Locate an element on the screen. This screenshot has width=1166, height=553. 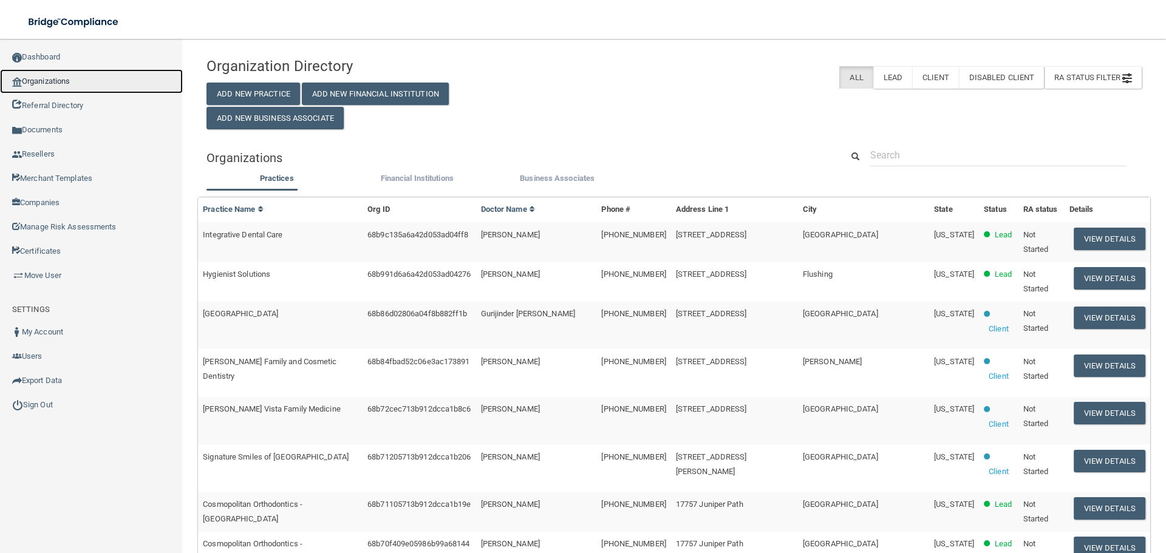
img: icon-documents.8dae5593.png is located at coordinates (17, 131).